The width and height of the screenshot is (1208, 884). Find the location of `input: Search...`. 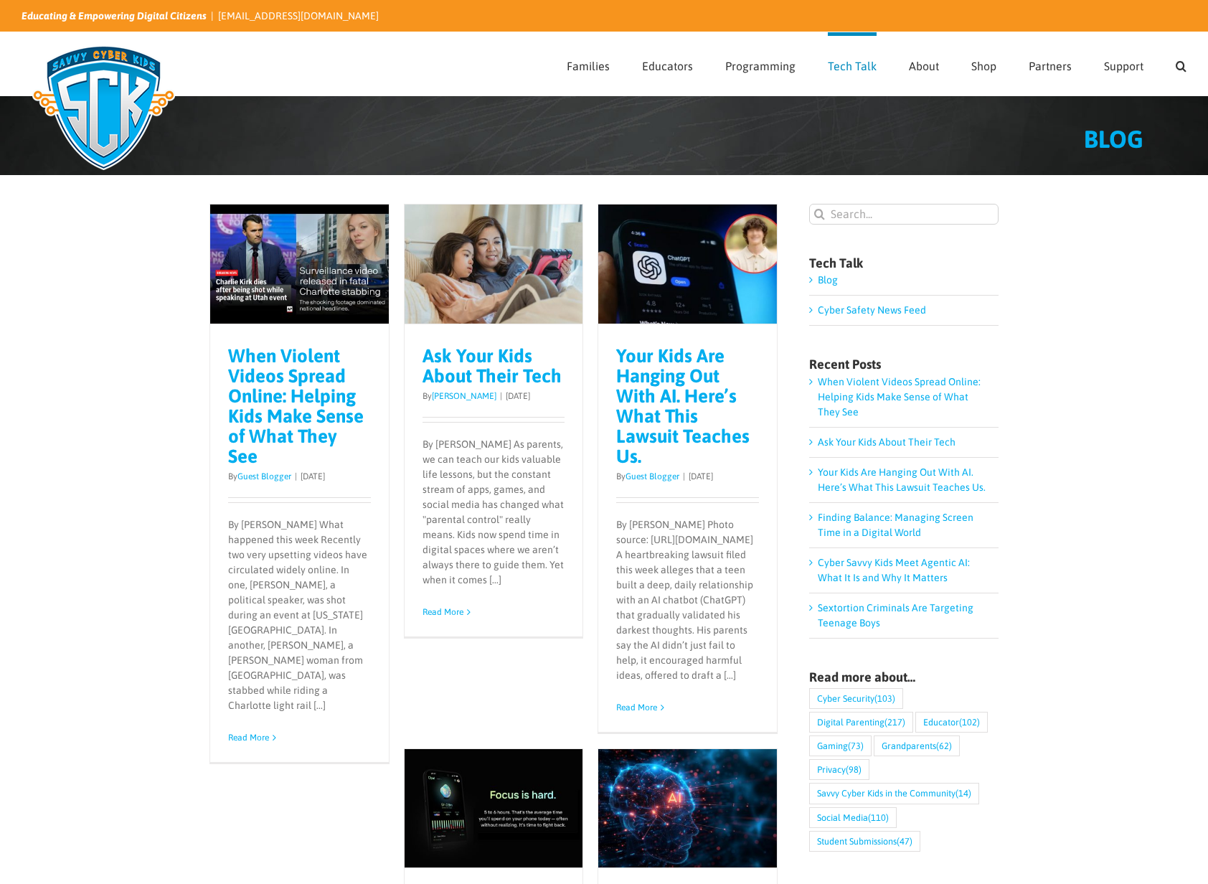

input: Search... is located at coordinates (904, 214).